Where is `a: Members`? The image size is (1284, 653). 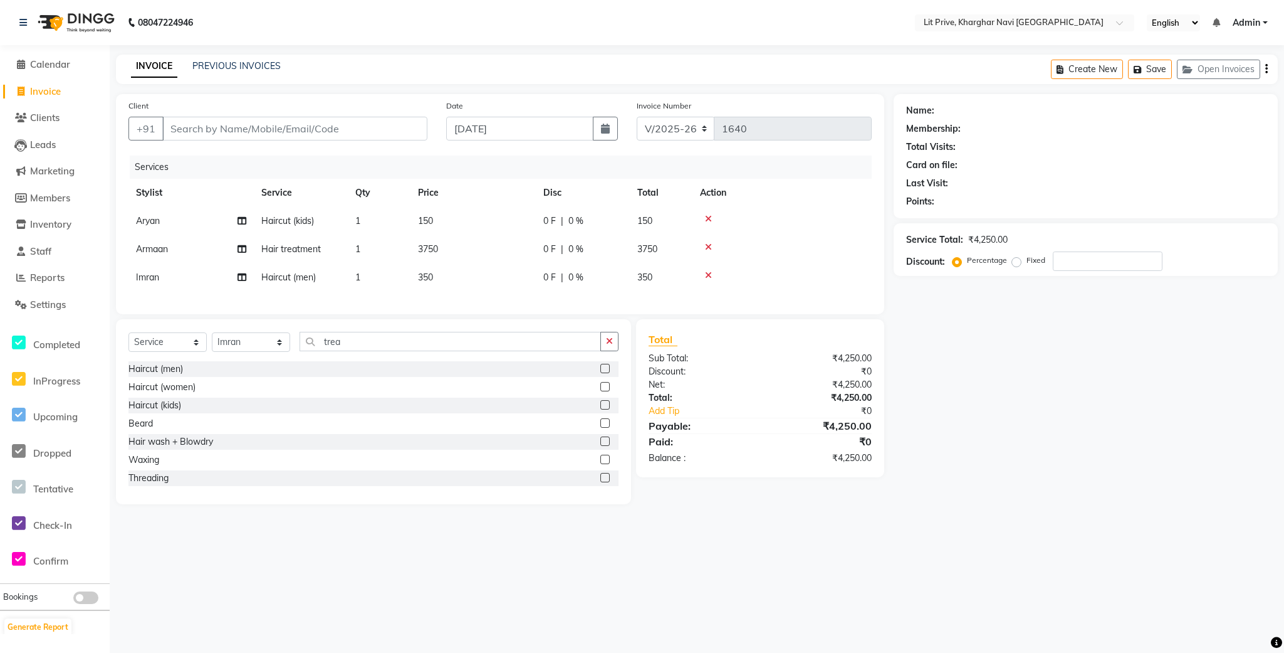
a: Members is located at coordinates (55, 198).